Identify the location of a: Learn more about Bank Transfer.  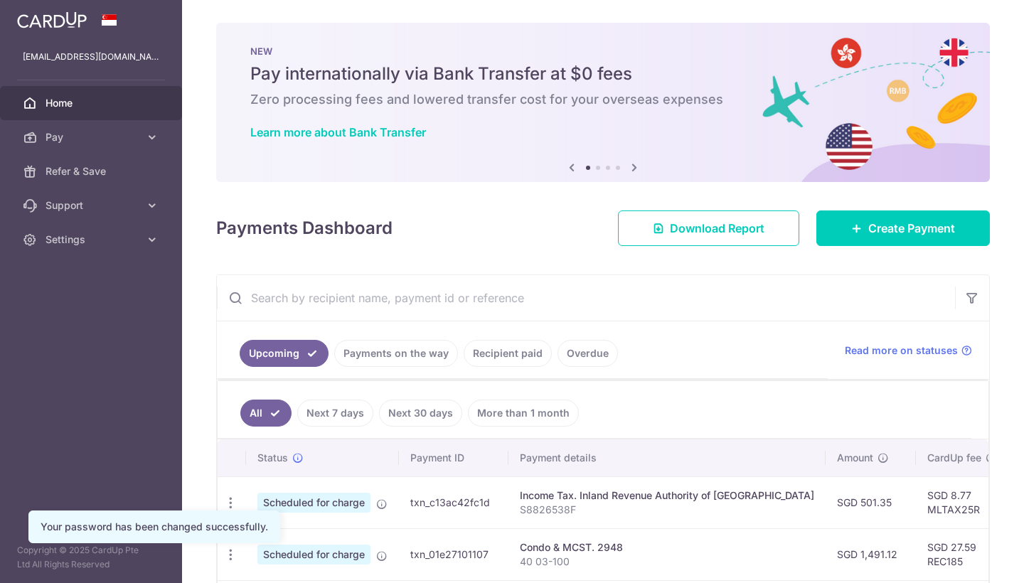
(338, 132).